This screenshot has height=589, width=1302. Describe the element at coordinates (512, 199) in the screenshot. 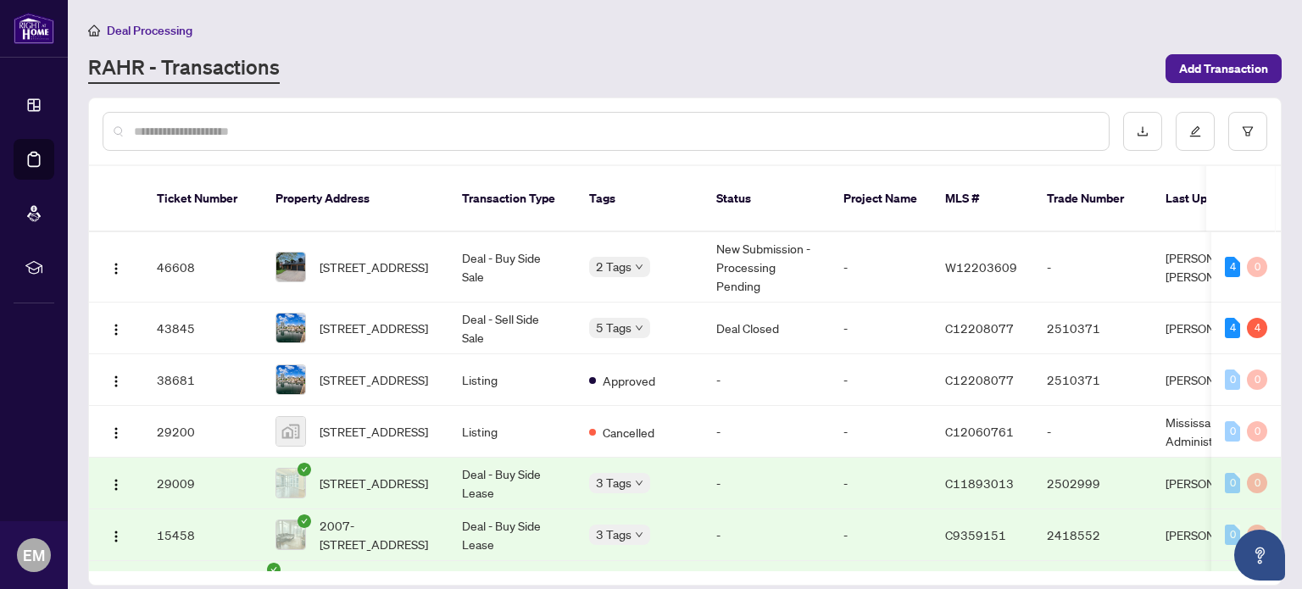

I see `th: Transaction Type` at that location.